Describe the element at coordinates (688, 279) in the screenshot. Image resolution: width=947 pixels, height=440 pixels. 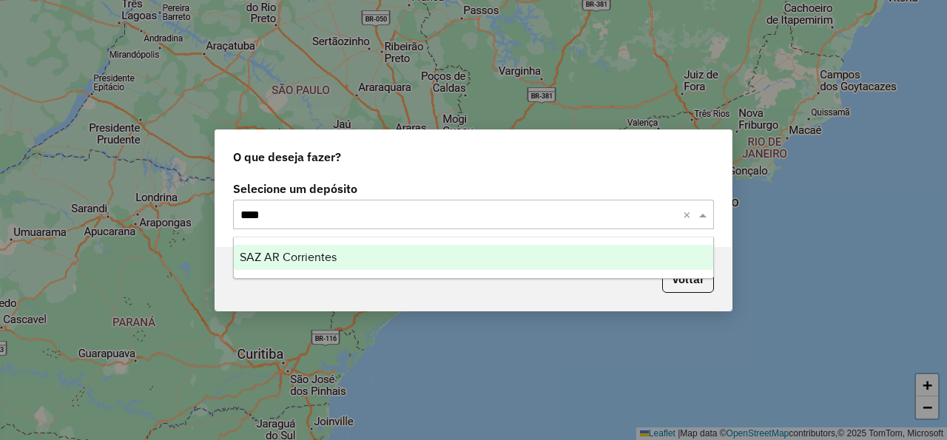
I see `button: Voltar` at that location.